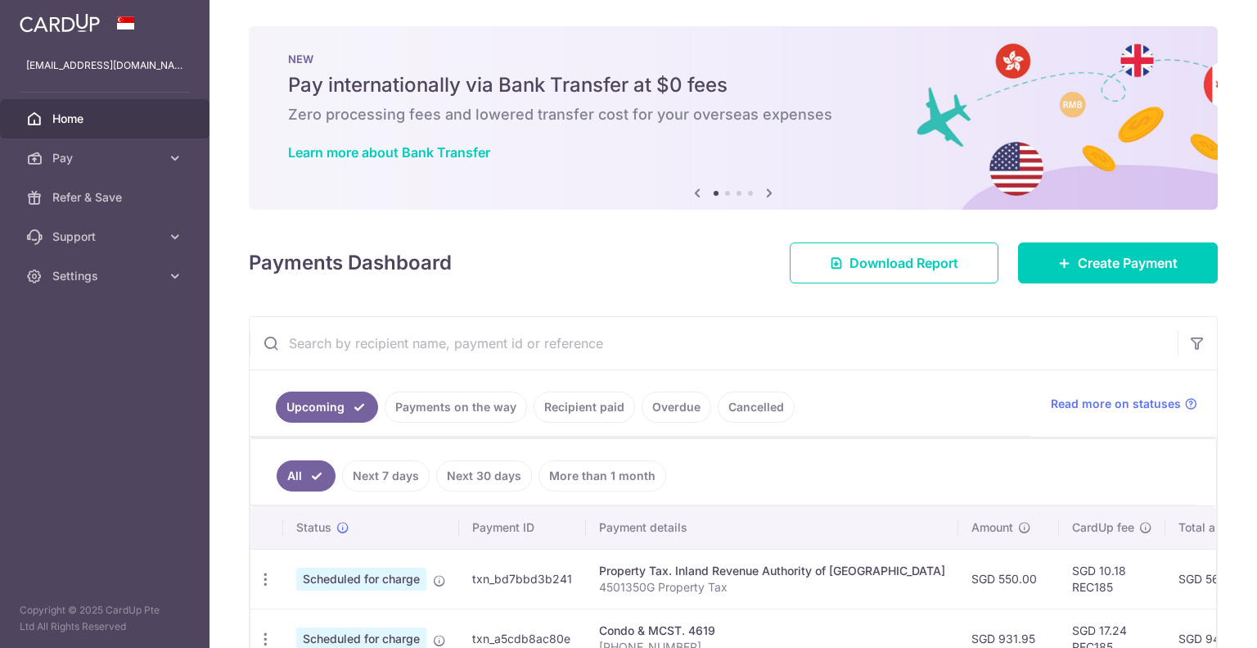 This screenshot has width=1257, height=648. What do you see at coordinates (60, 23) in the screenshot?
I see `img: CardUp` at bounding box center [60, 23].